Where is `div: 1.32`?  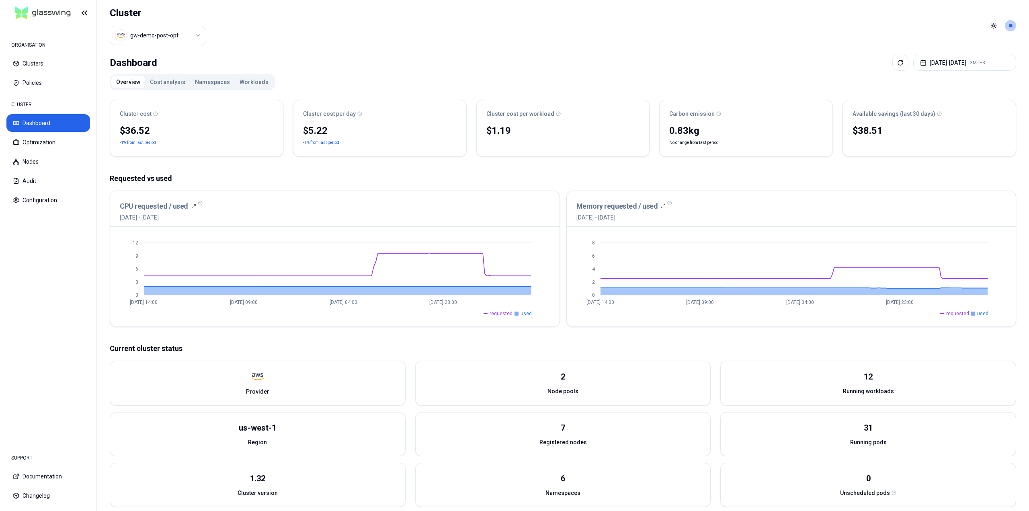 div: 1.32 is located at coordinates (258, 478).